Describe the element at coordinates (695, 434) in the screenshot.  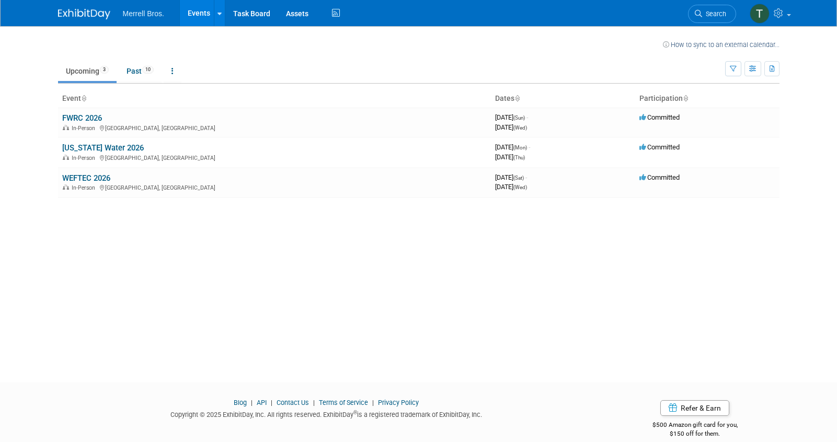
I see `div: $150 off for them.` at that location.